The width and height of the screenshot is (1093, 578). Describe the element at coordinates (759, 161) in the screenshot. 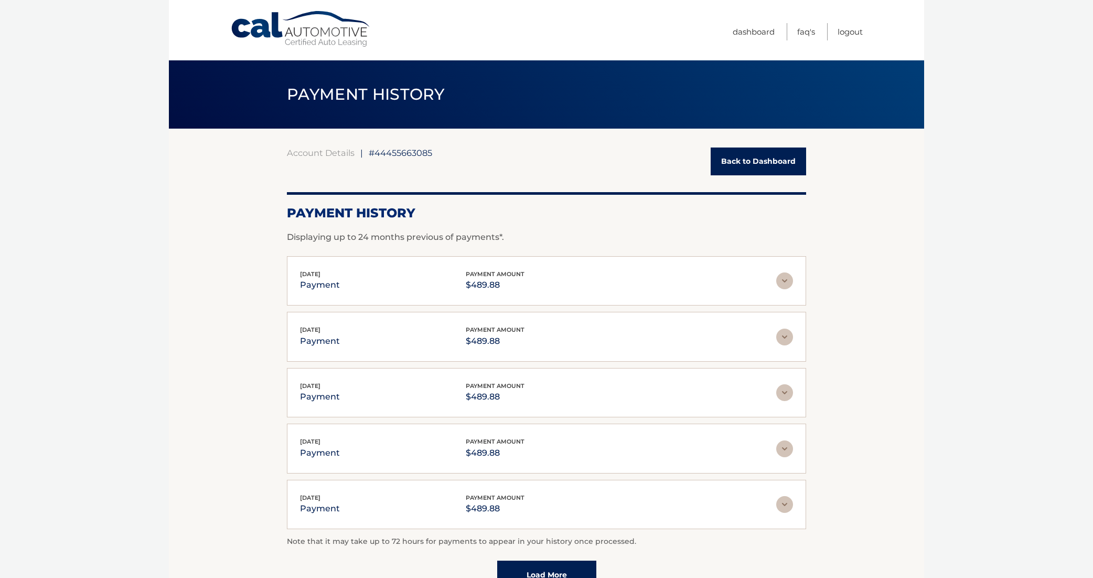

I see `a: Back to Dashboard` at that location.